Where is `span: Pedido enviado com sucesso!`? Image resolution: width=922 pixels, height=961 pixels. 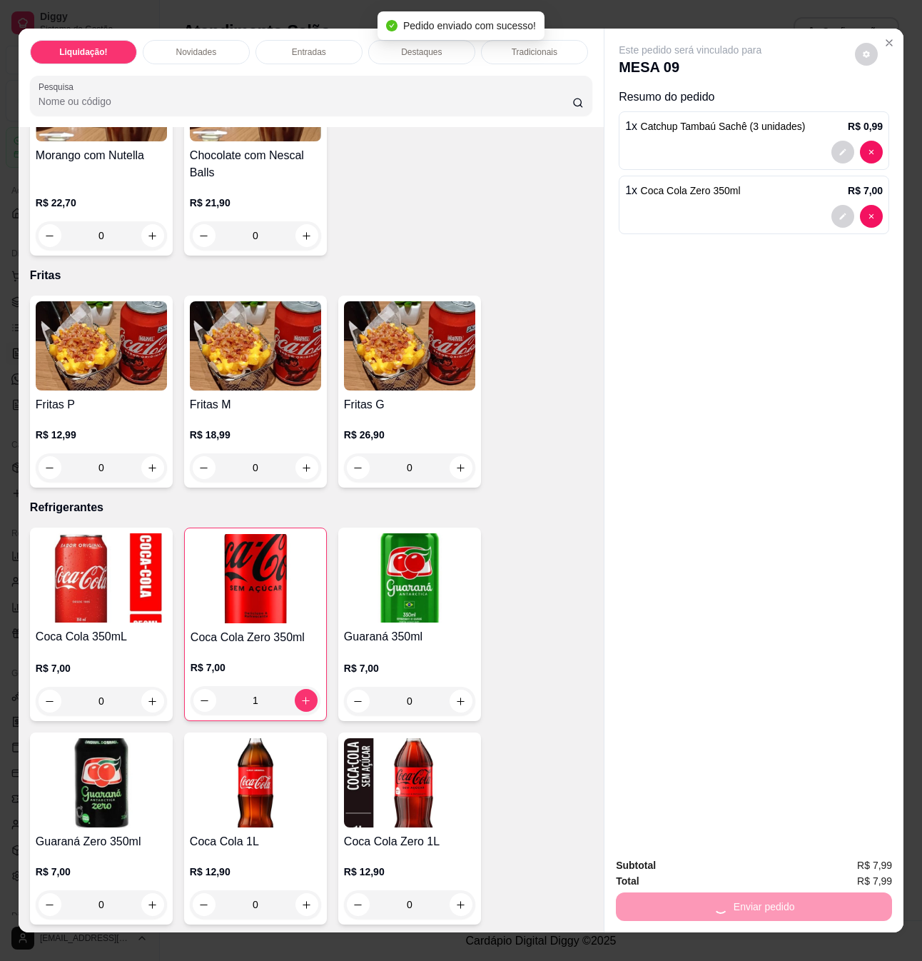
span: Pedido enviado com sucesso! is located at coordinates (470, 26).